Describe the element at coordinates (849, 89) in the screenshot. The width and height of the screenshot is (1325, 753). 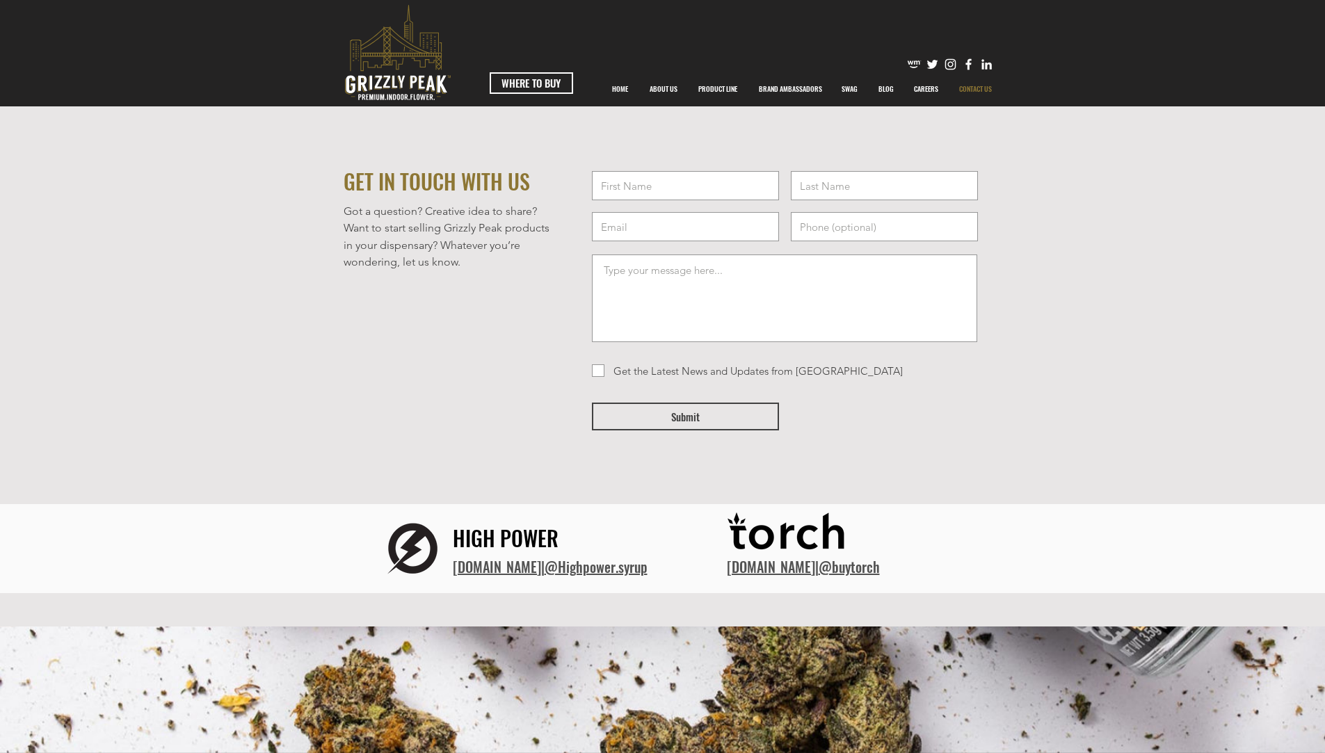
I see `p: SWAG` at that location.